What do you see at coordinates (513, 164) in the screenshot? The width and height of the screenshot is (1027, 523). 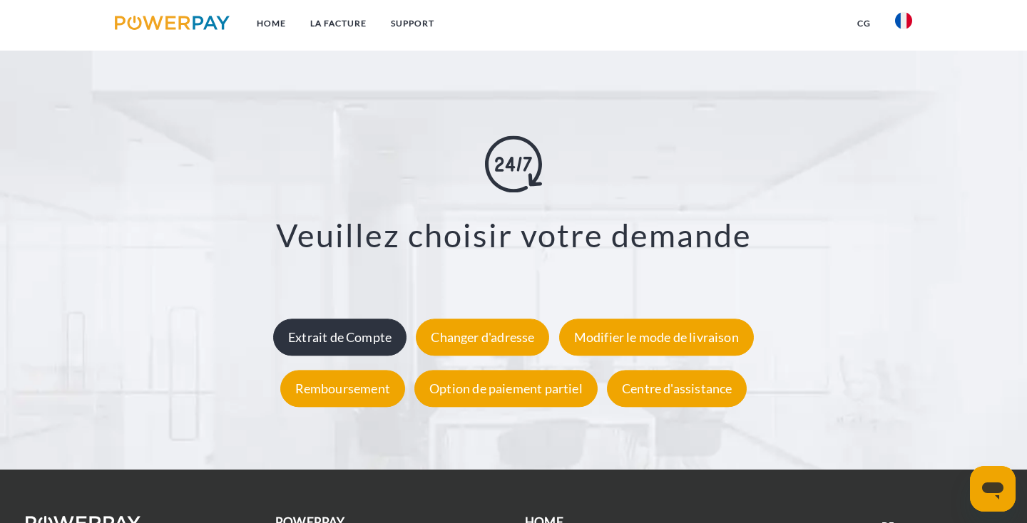 I see `img: online-shopping.svg` at bounding box center [513, 164].